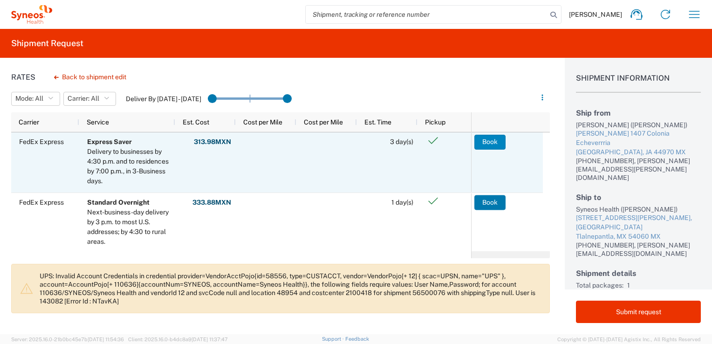 The image size is (712, 344). I want to click on a: Feedback, so click(357, 339).